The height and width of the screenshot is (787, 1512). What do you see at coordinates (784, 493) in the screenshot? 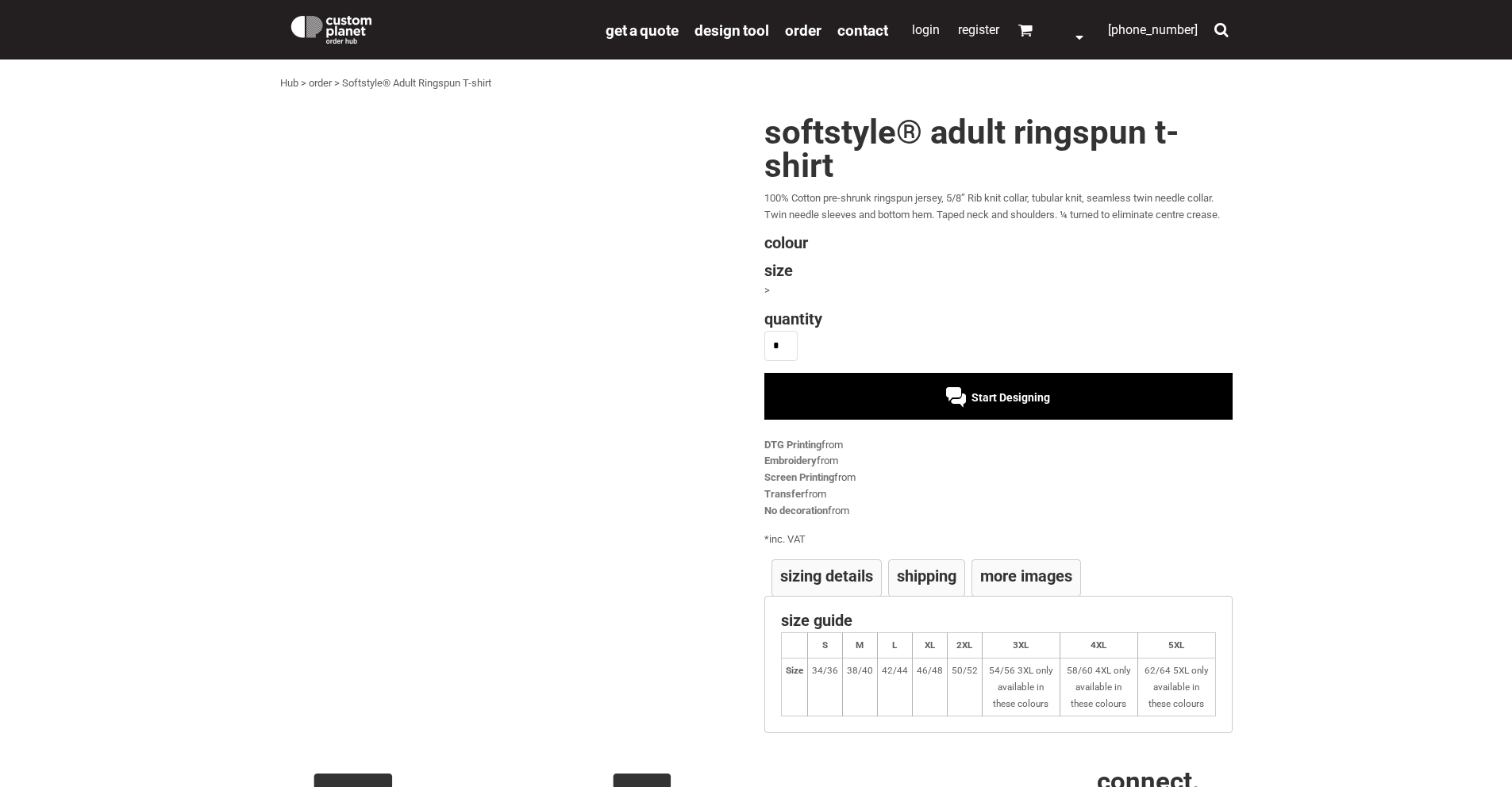
I see `a: Transfer` at bounding box center [784, 493].